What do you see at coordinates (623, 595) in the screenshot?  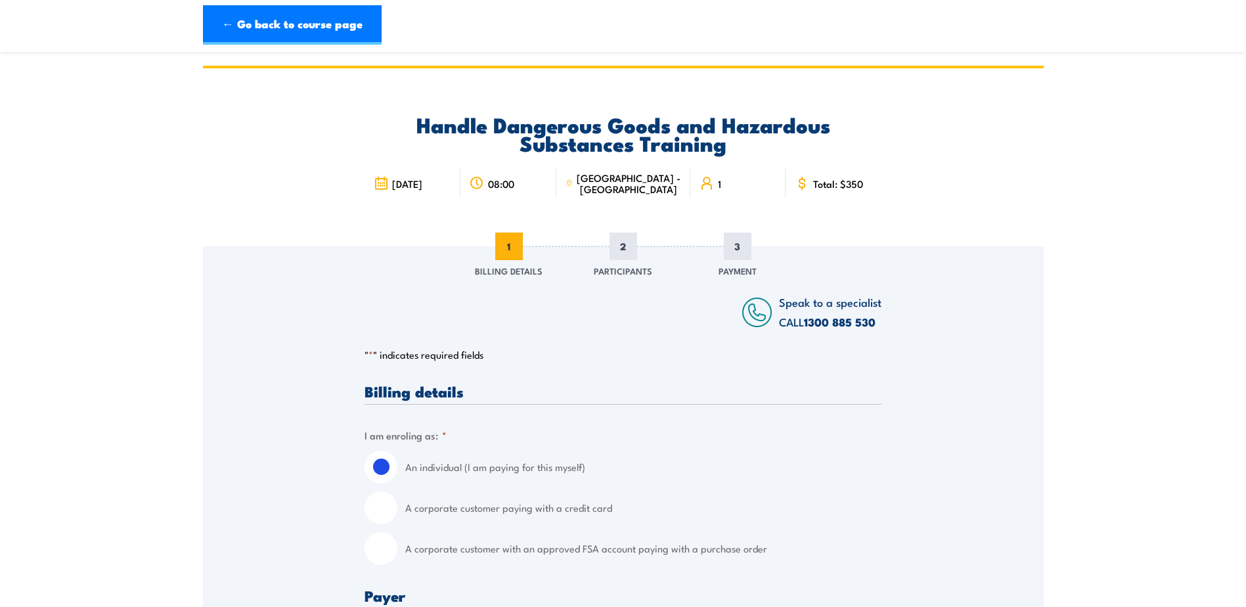 I see `h3: Payer` at bounding box center [623, 595].